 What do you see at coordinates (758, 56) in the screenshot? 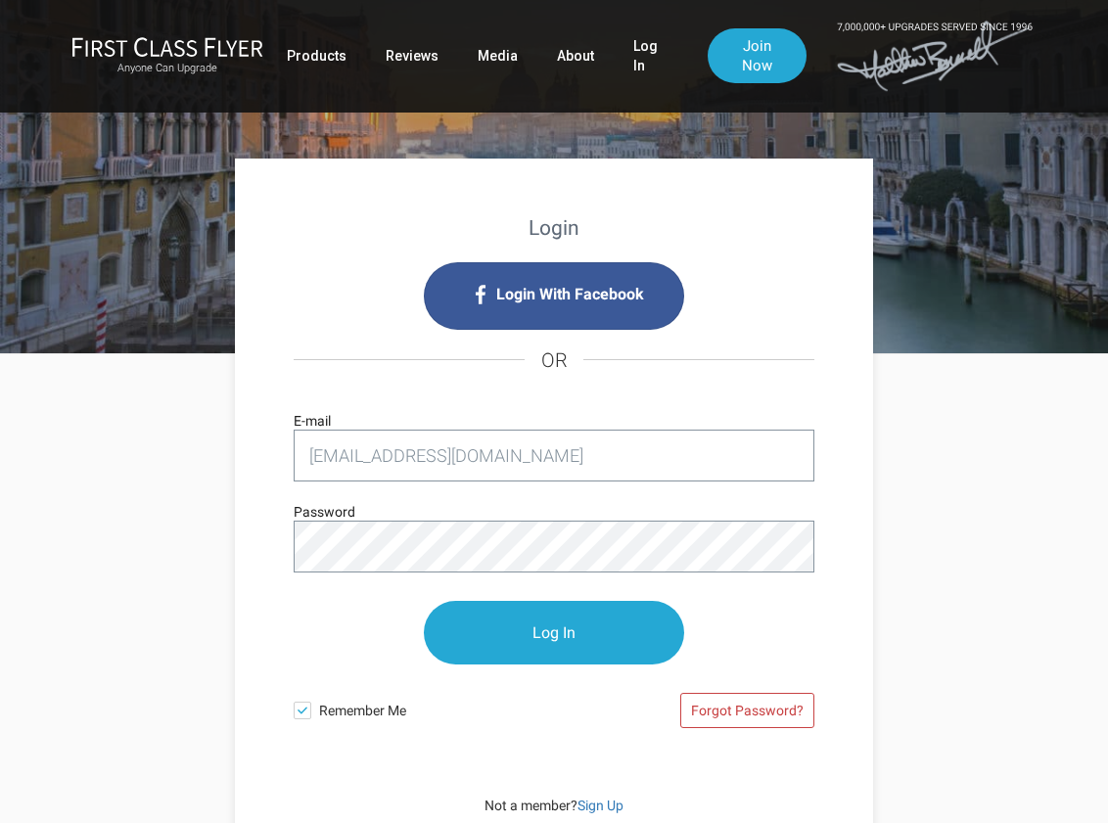
I see `a: Join Now` at bounding box center [758, 56].